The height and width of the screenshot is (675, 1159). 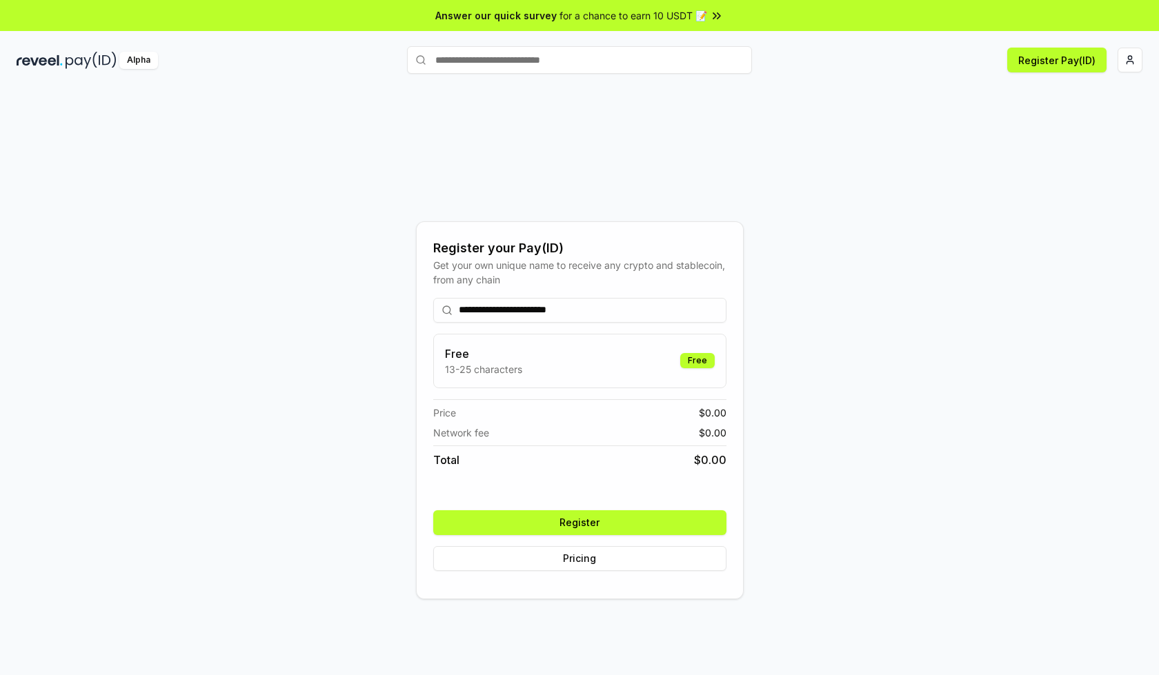 I want to click on button: Register Pay(ID), so click(x=1057, y=60).